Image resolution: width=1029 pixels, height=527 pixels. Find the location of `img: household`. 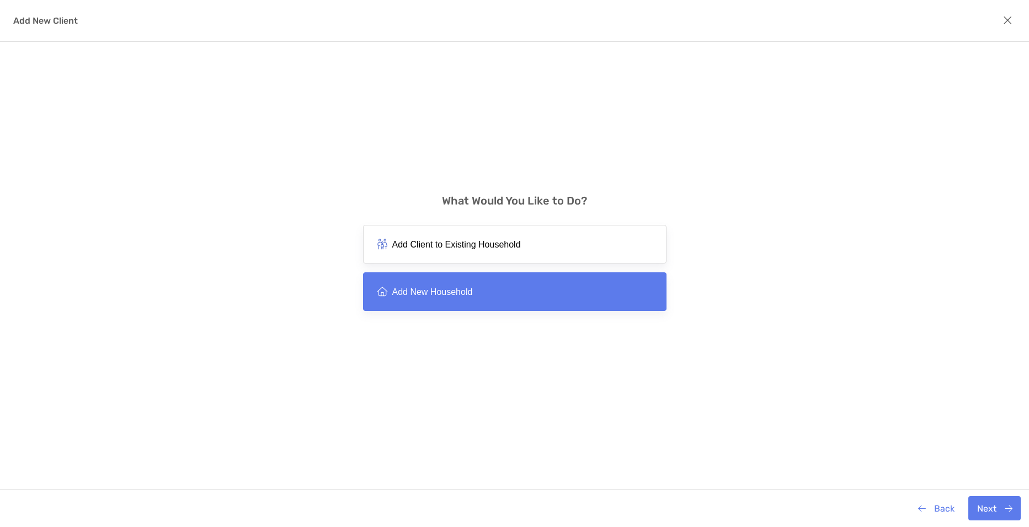

img: household is located at coordinates (382, 244).